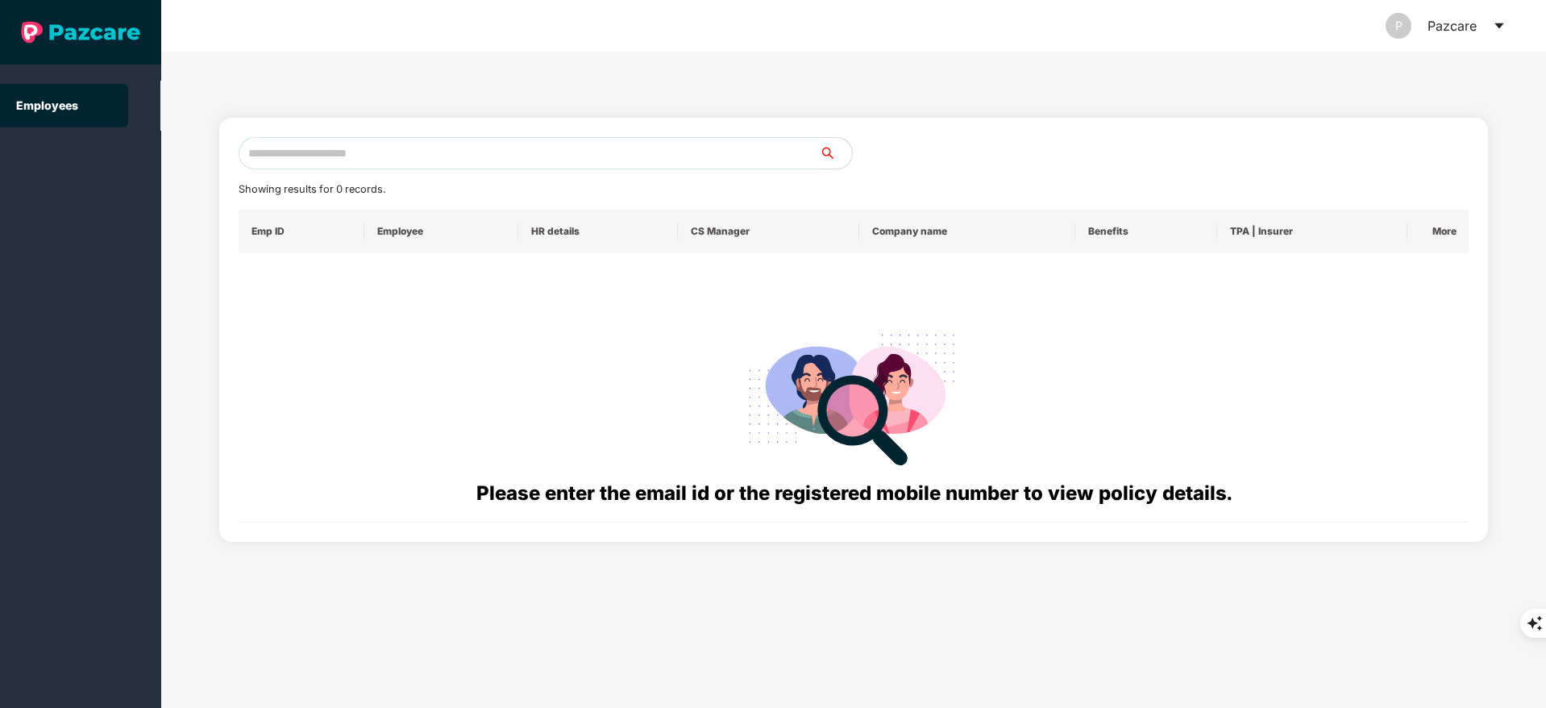 The image size is (1546, 708). Describe the element at coordinates (47, 105) in the screenshot. I see `a: Employees` at that location.